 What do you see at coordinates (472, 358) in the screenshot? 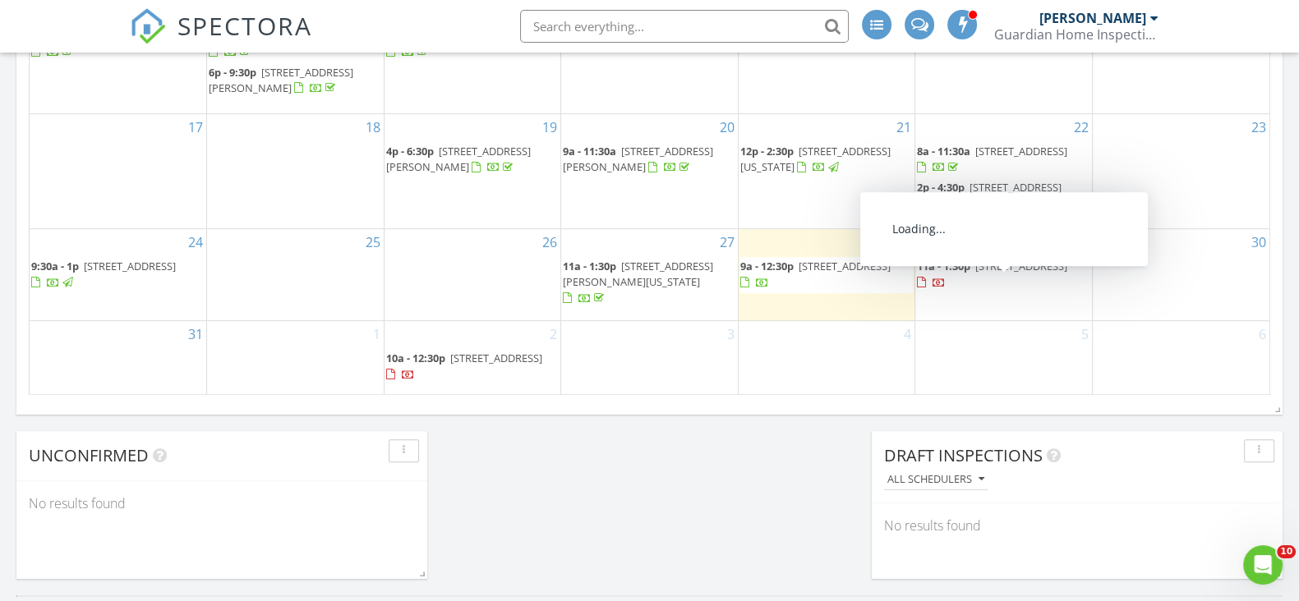
I see `td: Go to September 2, 2025` at bounding box center [472, 358].